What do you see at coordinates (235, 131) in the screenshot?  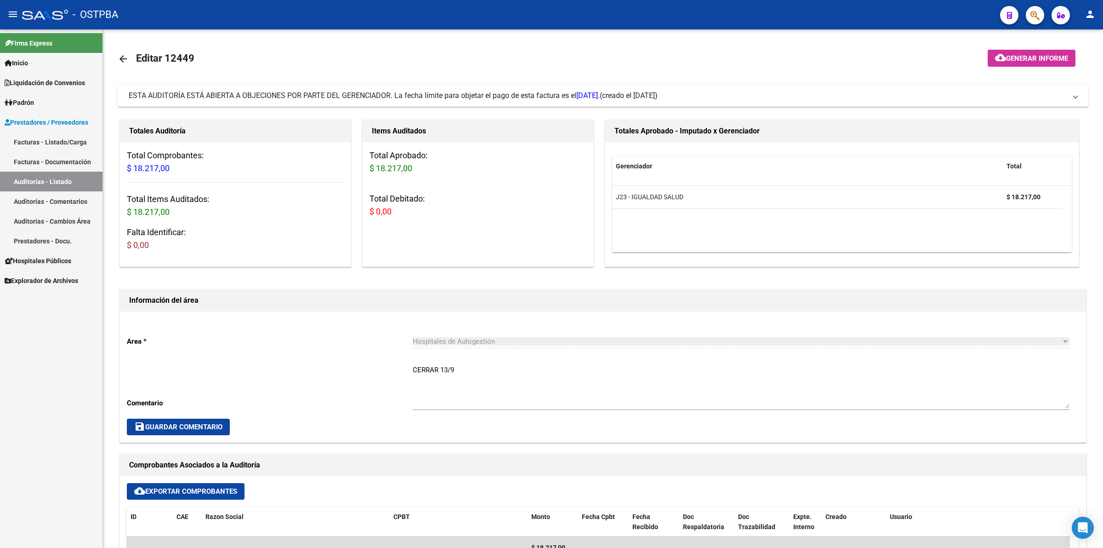 I see `h1: Totales Auditoría` at bounding box center [235, 131].